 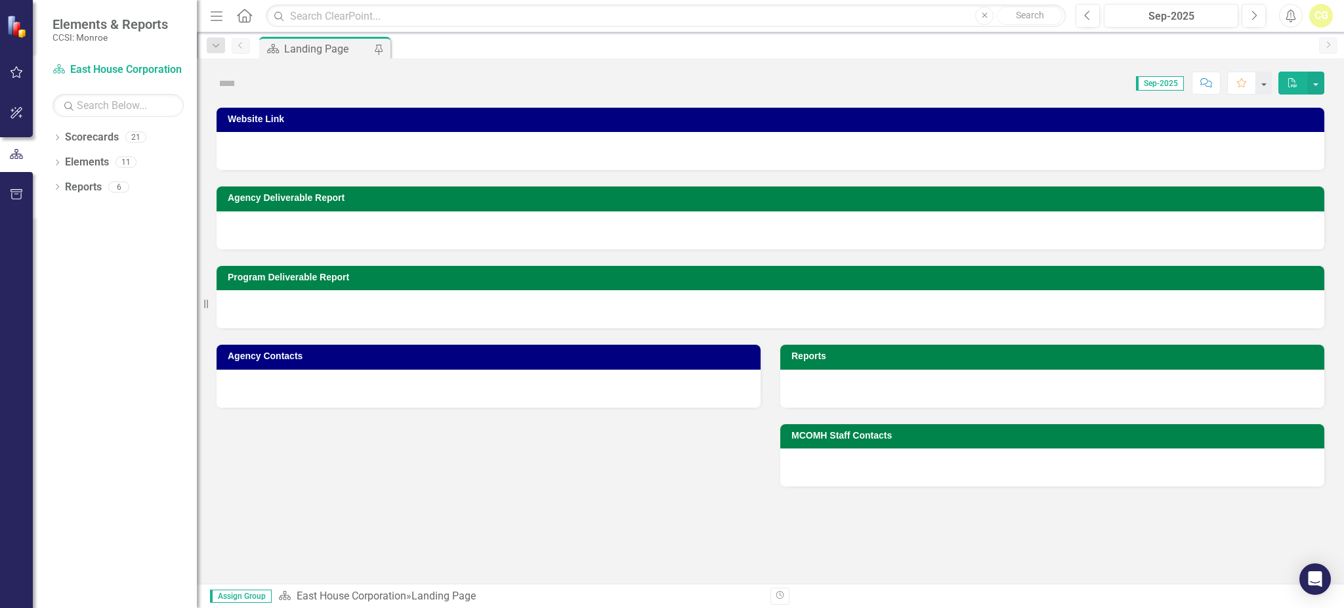 I want to click on div: 21, so click(x=136, y=137).